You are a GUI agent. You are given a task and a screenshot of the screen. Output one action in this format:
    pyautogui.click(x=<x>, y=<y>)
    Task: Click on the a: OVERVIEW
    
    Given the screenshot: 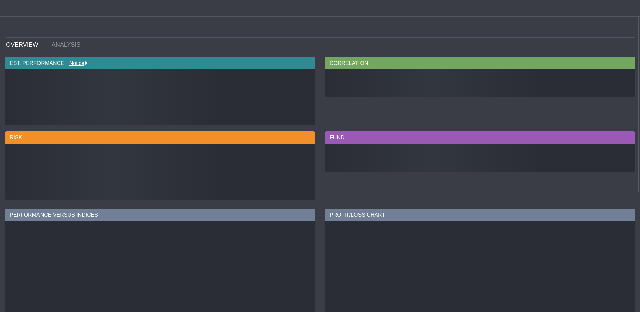 What is the action you would take?
    pyautogui.click(x=24, y=45)
    